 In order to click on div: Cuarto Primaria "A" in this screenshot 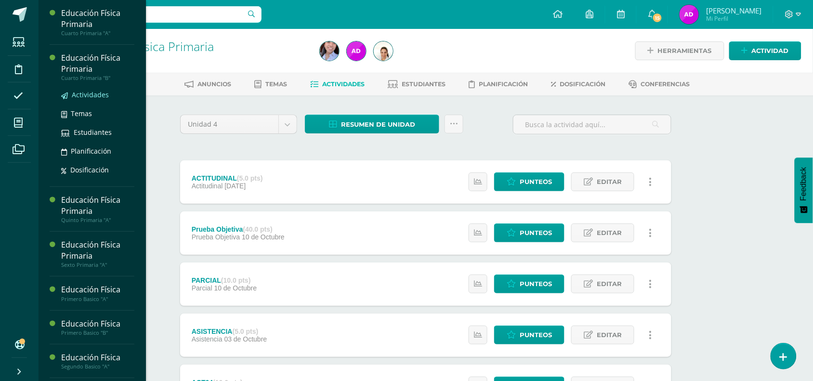, I will do `click(98, 33)`.